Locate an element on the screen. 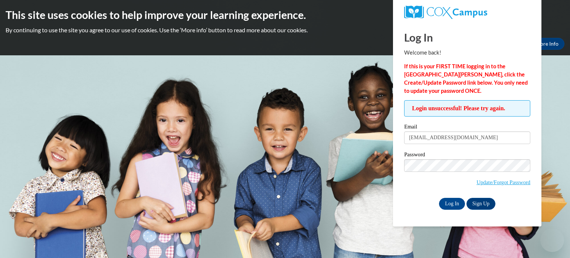 The width and height of the screenshot is (570, 258). img: COX Campus is located at coordinates (446, 12).